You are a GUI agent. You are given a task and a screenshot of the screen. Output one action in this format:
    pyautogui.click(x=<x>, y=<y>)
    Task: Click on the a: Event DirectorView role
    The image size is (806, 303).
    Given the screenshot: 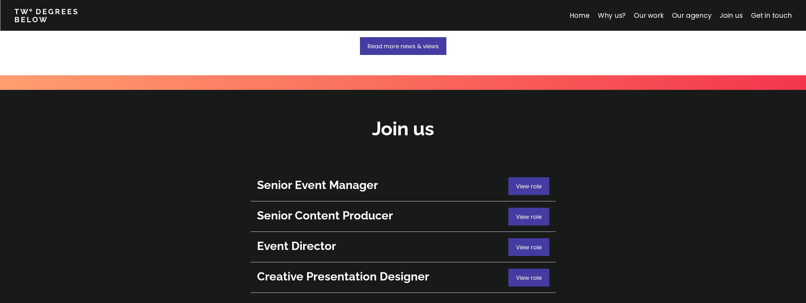 What is the action you would take?
    pyautogui.click(x=403, y=247)
    